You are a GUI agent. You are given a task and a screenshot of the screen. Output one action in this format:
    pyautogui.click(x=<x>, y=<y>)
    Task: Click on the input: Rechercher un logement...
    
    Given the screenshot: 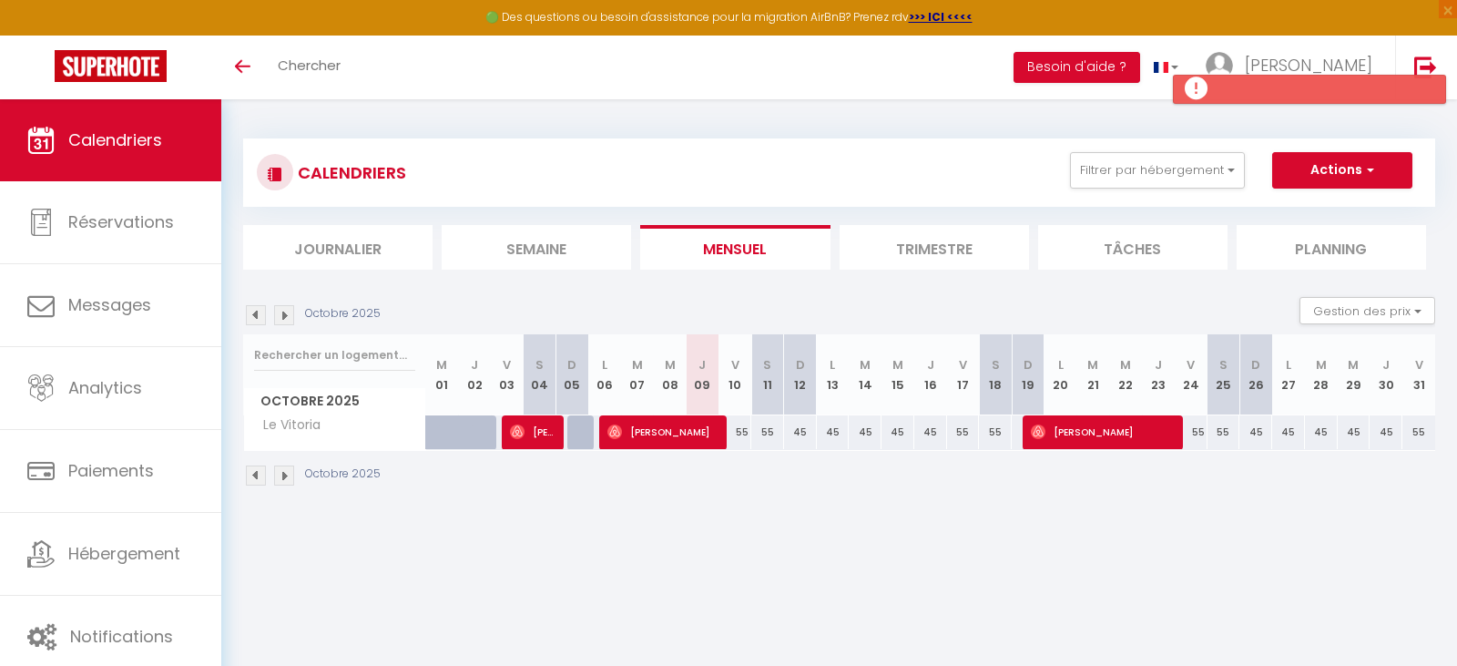 What is the action you would take?
    pyautogui.click(x=334, y=355)
    